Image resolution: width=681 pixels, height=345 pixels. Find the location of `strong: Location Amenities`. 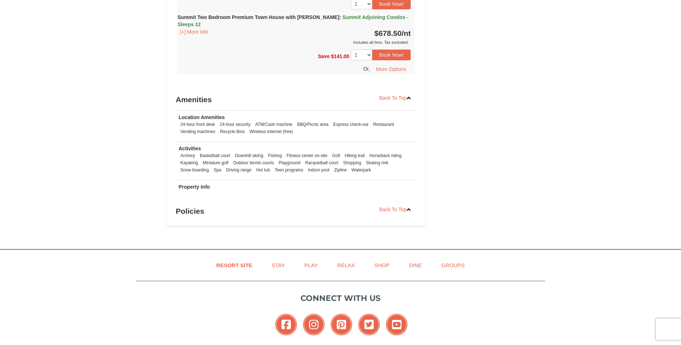

strong: Location Amenities is located at coordinates (202, 117).